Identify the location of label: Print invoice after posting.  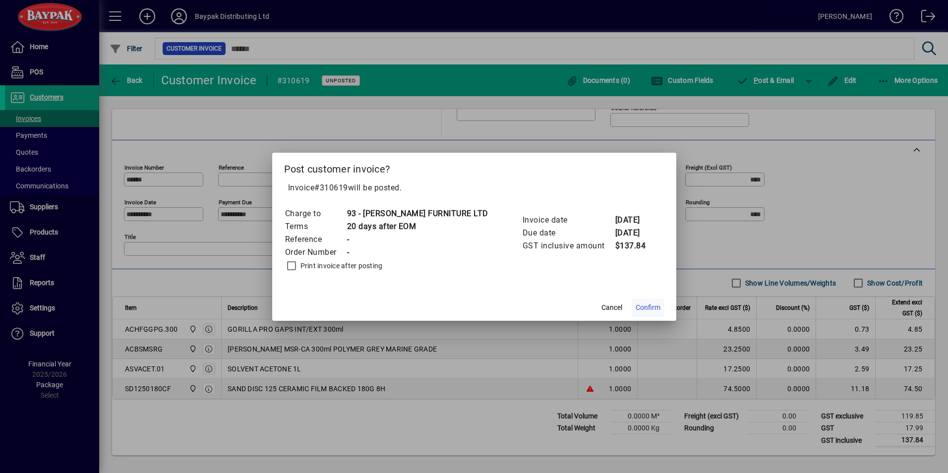
(341, 266).